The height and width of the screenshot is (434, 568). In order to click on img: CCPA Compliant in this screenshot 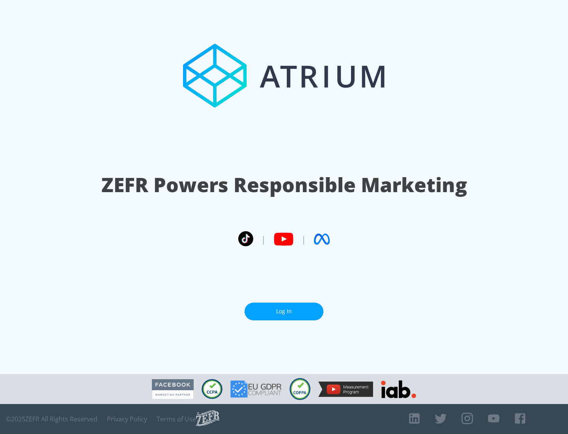, I will do `click(212, 389)`.